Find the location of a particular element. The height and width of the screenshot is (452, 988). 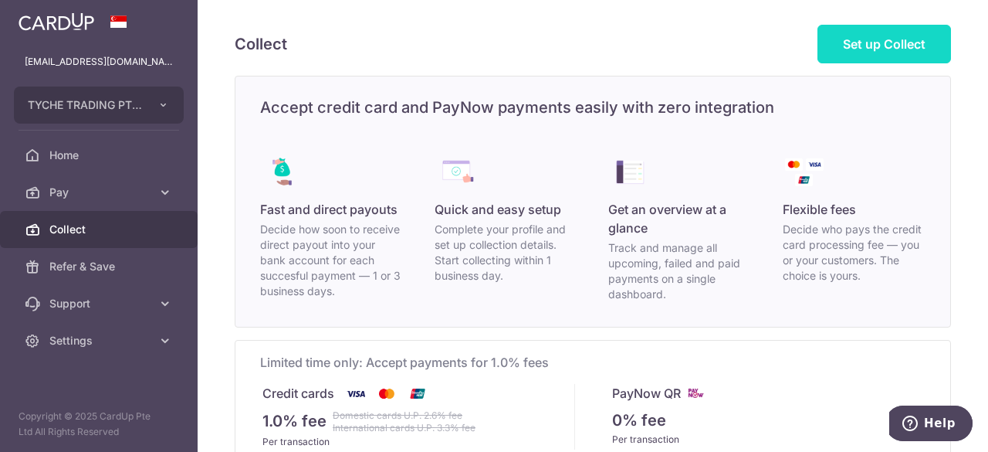

p: PayNow QR is located at coordinates (646, 393).